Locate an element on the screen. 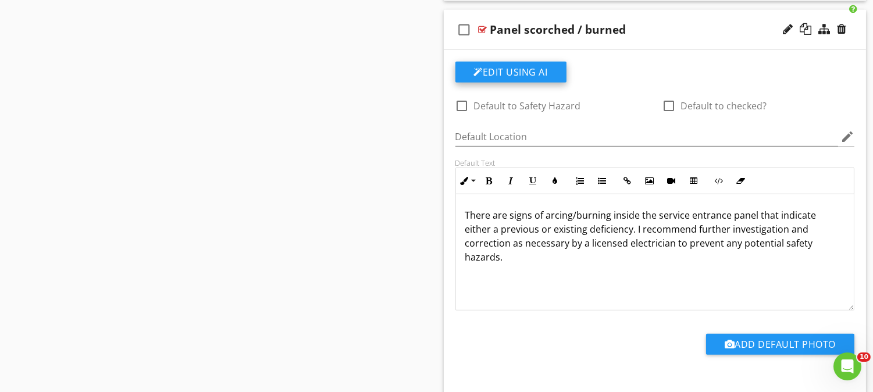 Image resolution: width=873 pixels, height=392 pixels. button: Ordered List is located at coordinates (580, 181).